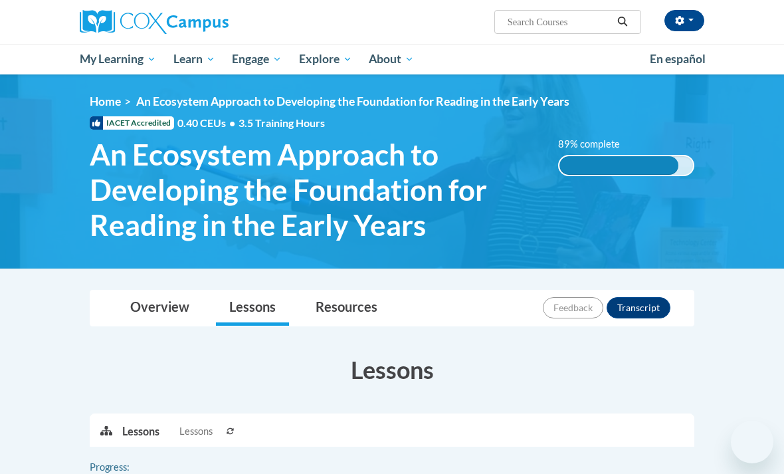  I want to click on button: Feedback, so click(572, 307).